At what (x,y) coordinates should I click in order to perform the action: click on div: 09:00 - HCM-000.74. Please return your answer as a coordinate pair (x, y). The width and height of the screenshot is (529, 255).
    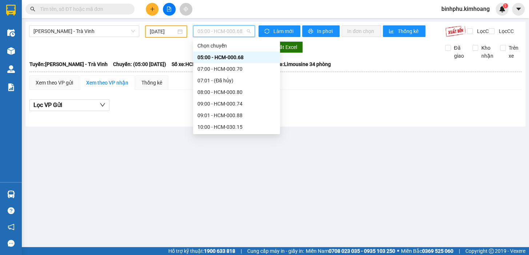
    Looking at the image, I should click on (236, 104).